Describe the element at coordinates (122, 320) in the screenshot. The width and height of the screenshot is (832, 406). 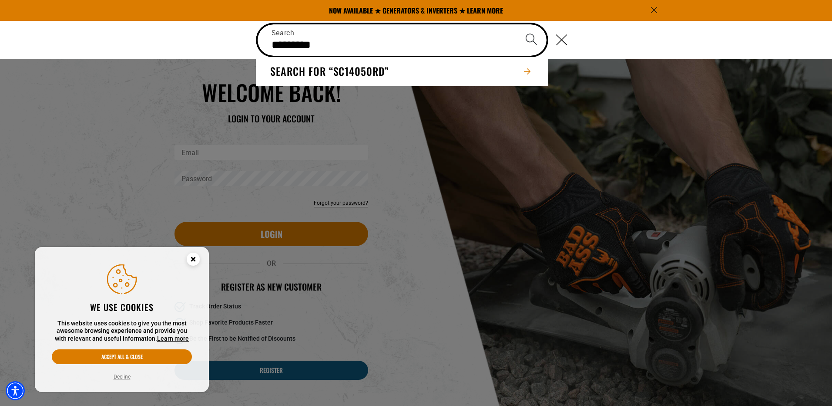
I see `aside: Cookie Consent` at that location.